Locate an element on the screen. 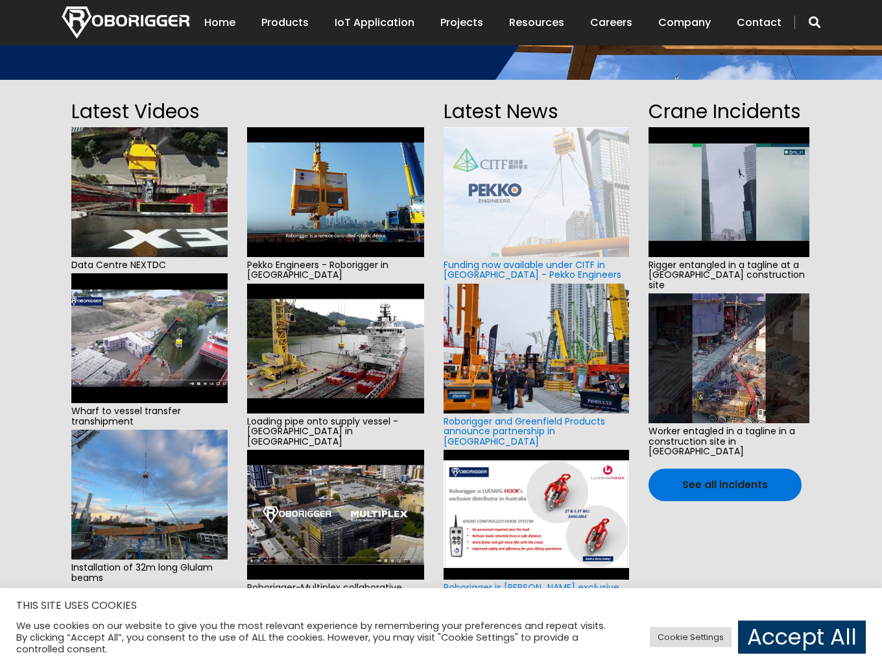 This screenshot has width=882, height=666. span: Installation of 32m long Glulam beams is located at coordinates (149, 572).